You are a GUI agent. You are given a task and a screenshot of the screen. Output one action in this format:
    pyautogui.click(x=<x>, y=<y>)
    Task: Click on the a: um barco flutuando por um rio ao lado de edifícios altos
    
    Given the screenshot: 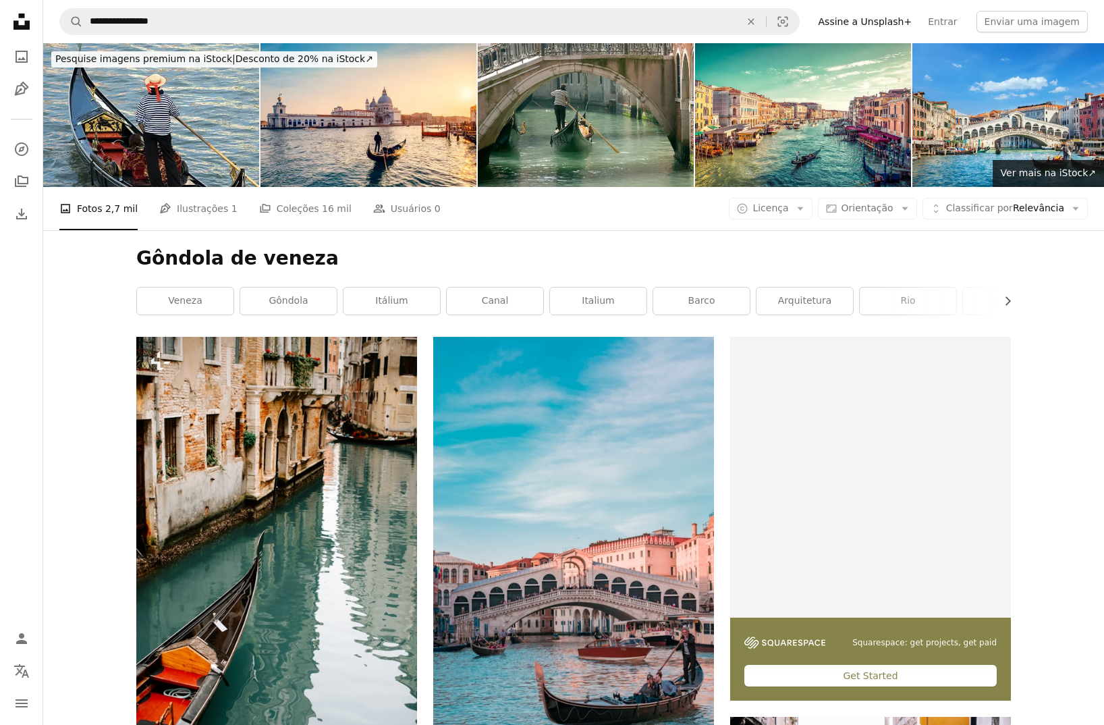 What is the action you would take?
    pyautogui.click(x=277, y=547)
    